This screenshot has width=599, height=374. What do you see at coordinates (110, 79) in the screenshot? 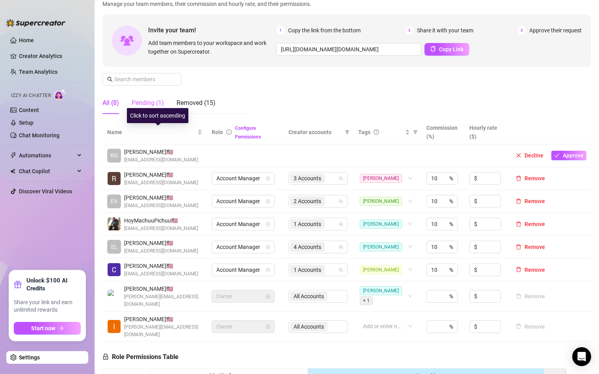
I see `span: search` at bounding box center [110, 79].